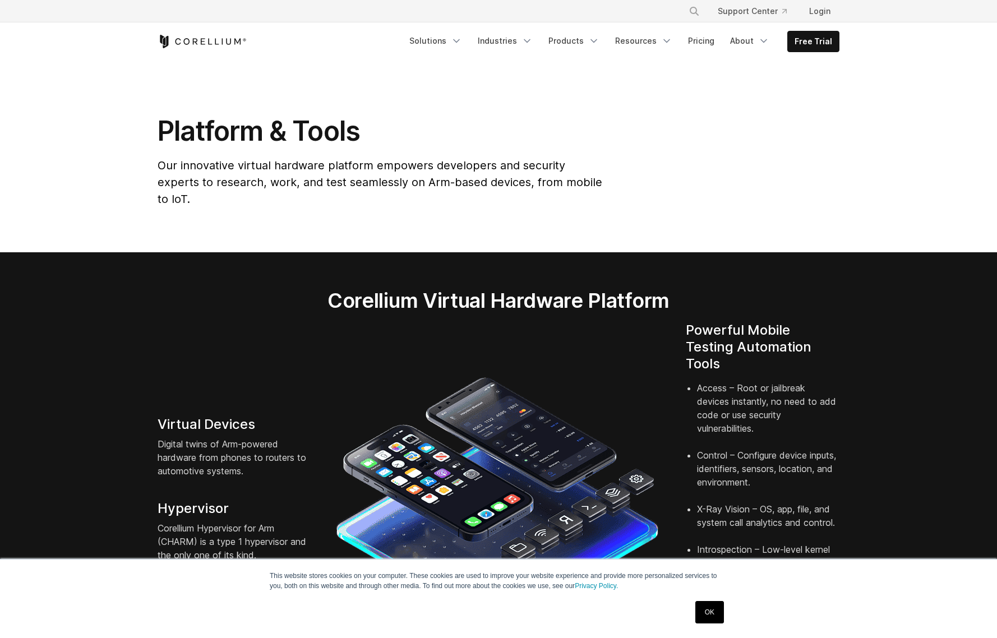 The image size is (997, 638). Describe the element at coordinates (813, 41) in the screenshot. I see `a: Free Trial` at that location.